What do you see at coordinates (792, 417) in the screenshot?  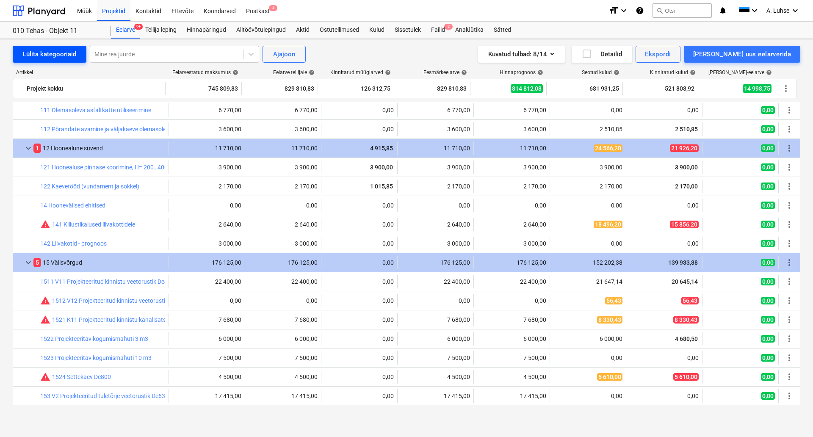 I see `div: Vestlusvidin` at bounding box center [792, 417].